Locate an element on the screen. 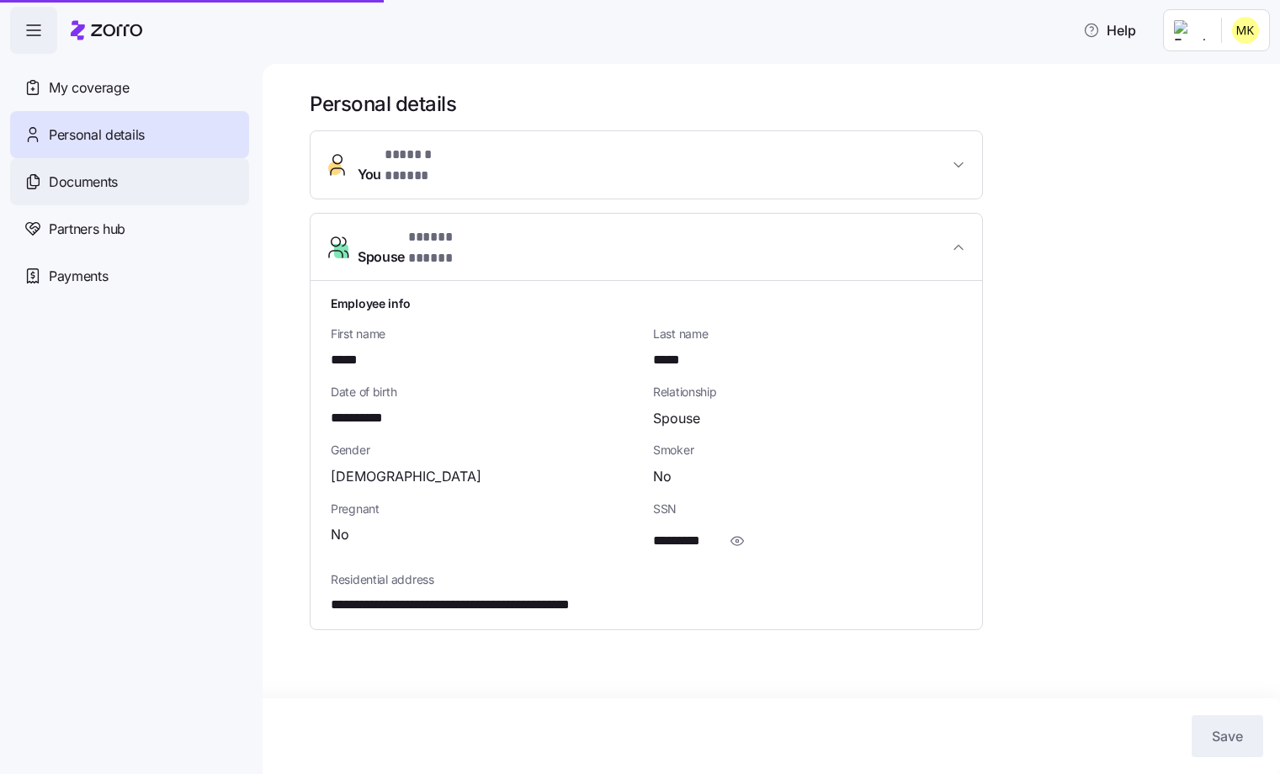  img: Employer logo is located at coordinates (1191, 30).